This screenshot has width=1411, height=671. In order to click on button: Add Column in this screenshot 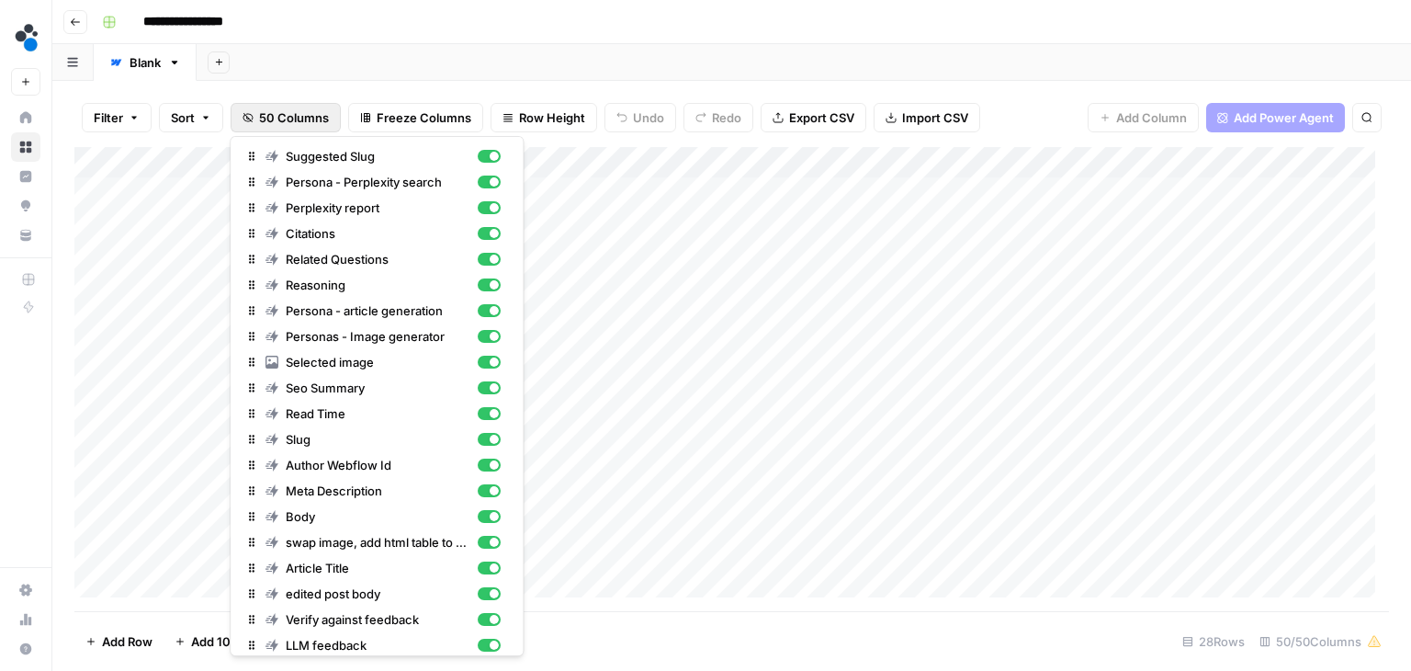, I will do `click(1143, 118)`.